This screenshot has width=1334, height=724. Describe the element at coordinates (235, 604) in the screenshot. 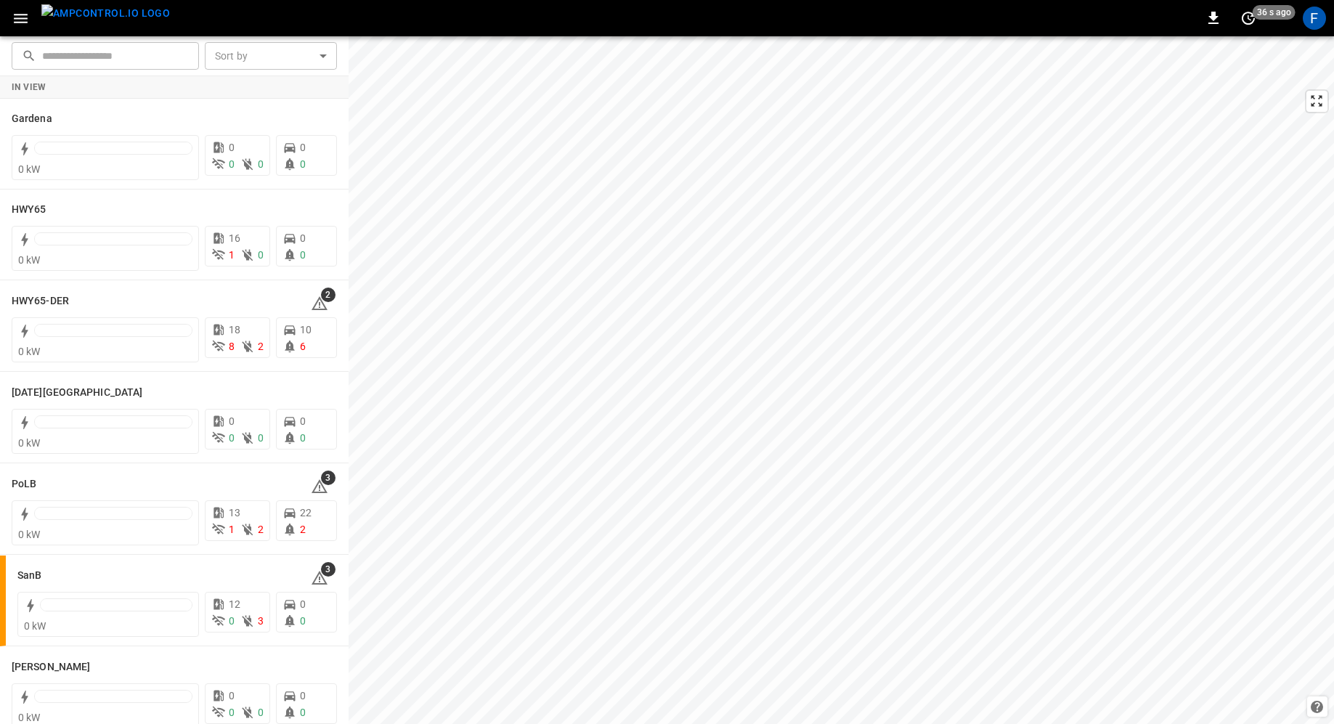

I see `span: 12` at that location.